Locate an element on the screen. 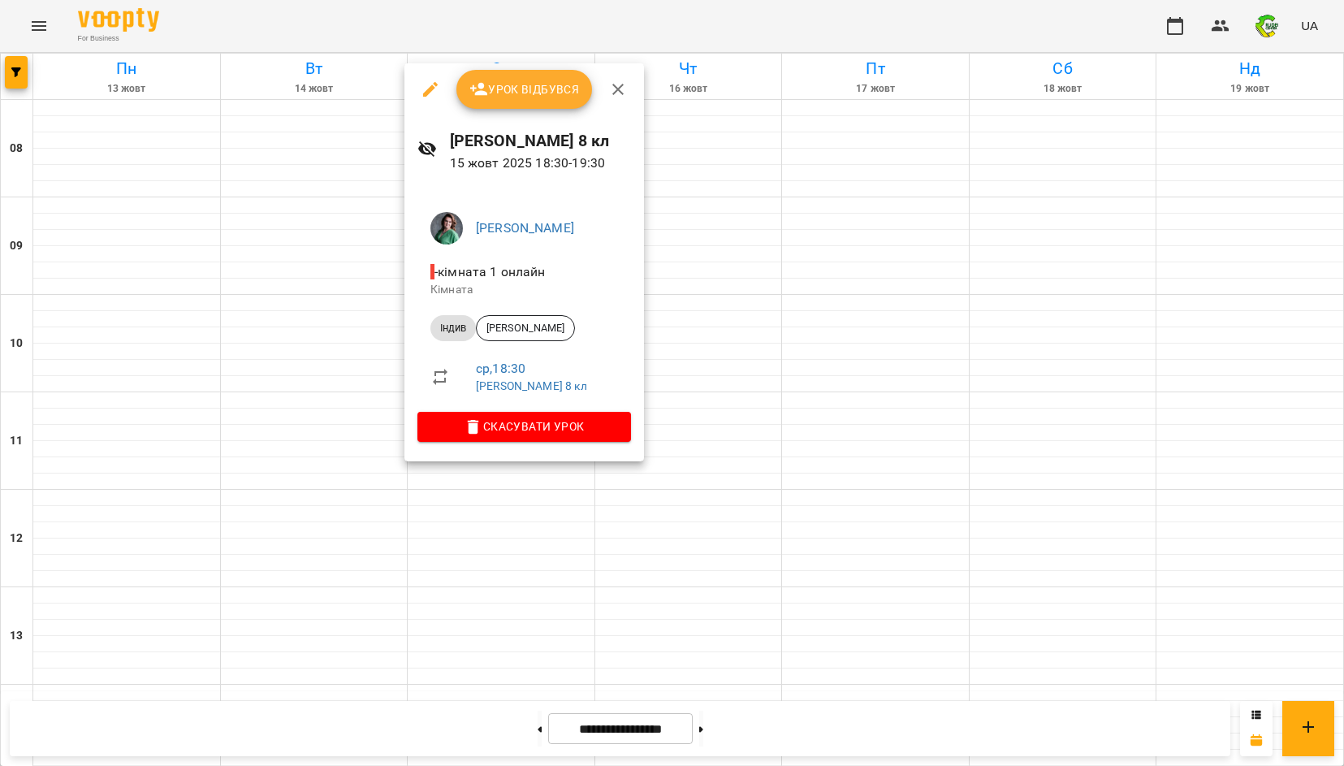 The image size is (1344, 766). span: - кімната 1 онлайн is located at coordinates (490, 271).